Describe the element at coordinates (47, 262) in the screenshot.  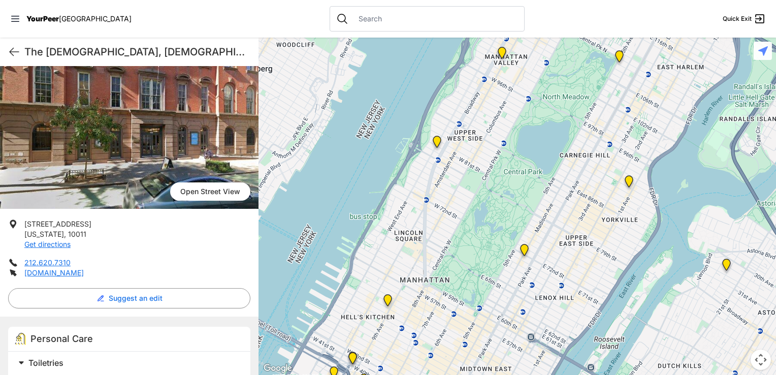
I see `a: 212.620.7310` at that location.